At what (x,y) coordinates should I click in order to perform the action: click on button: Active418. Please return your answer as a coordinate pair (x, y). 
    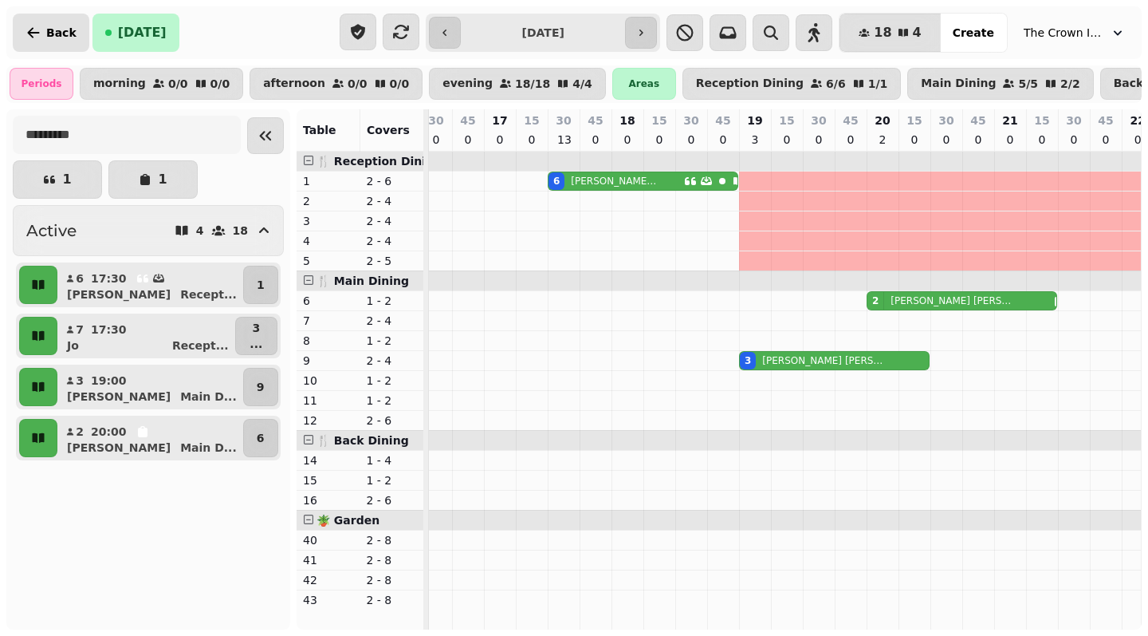
    Looking at the image, I should click on (148, 230).